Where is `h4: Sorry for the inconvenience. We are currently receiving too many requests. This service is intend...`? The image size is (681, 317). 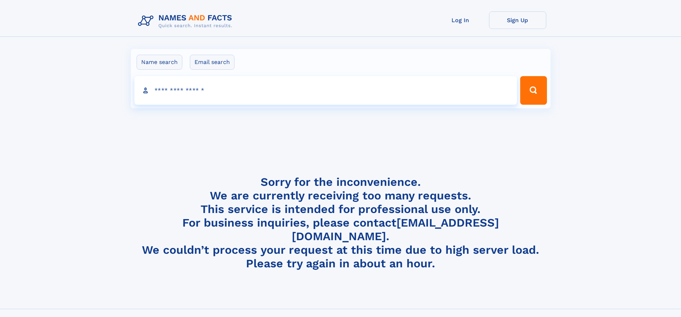
h4: Sorry for the inconvenience. We are currently receiving too many requests. This service is intend... is located at coordinates (341, 223).